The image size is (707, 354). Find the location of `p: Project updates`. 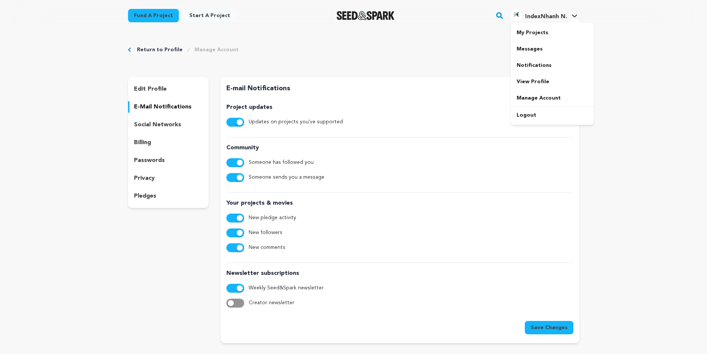

p: Project updates is located at coordinates (400, 107).